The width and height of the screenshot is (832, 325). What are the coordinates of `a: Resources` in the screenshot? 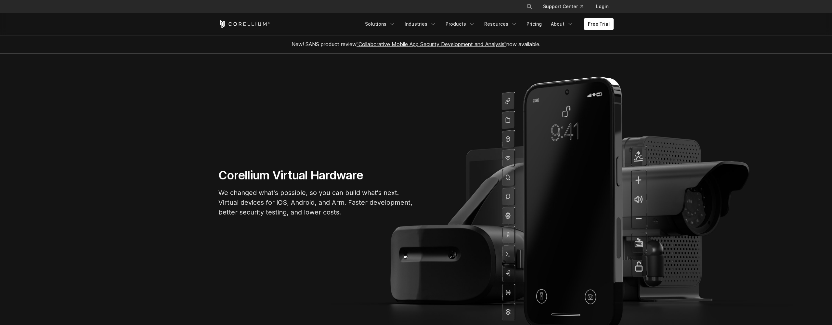 It's located at (501, 24).